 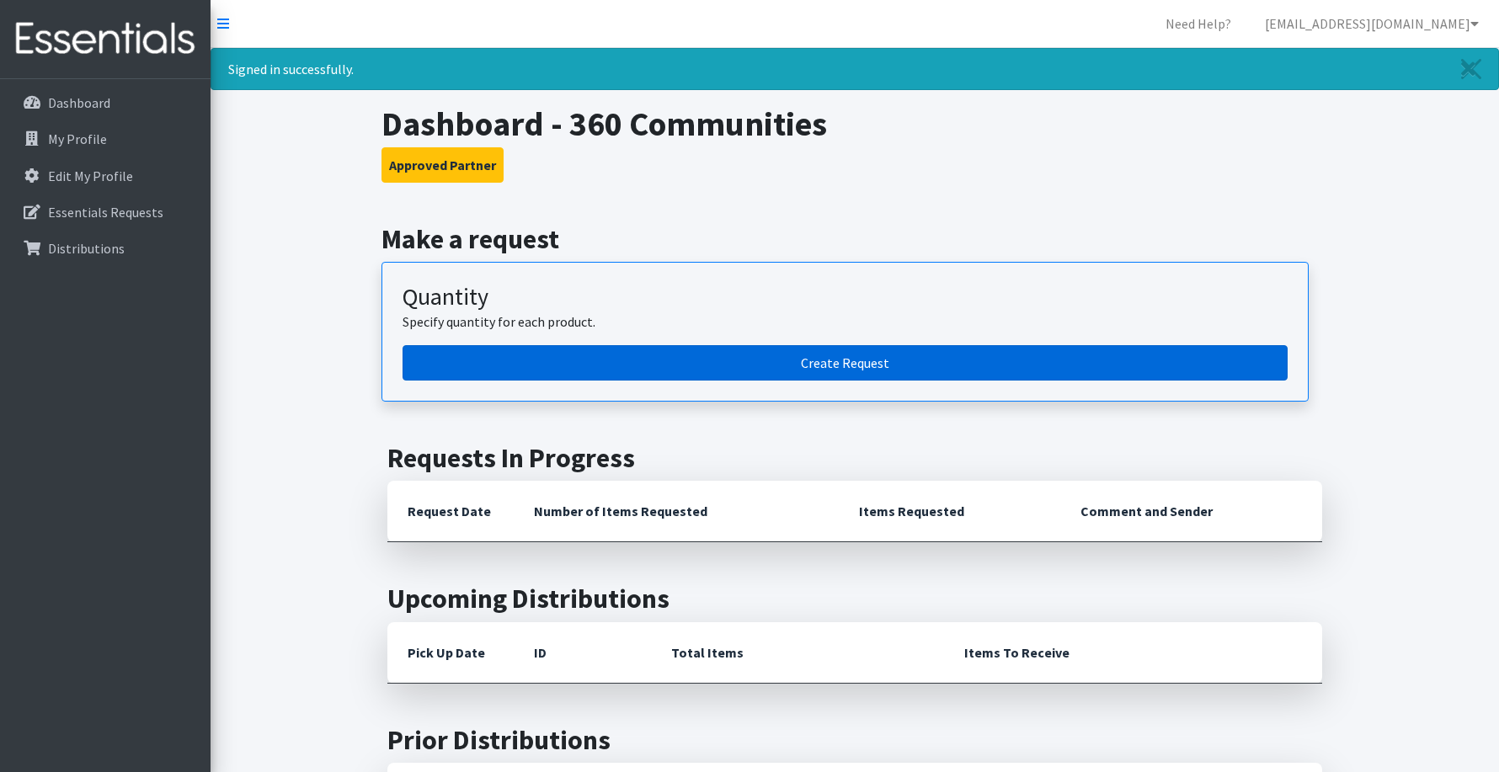 I want to click on h2: Upcoming Distributions, so click(x=855, y=599).